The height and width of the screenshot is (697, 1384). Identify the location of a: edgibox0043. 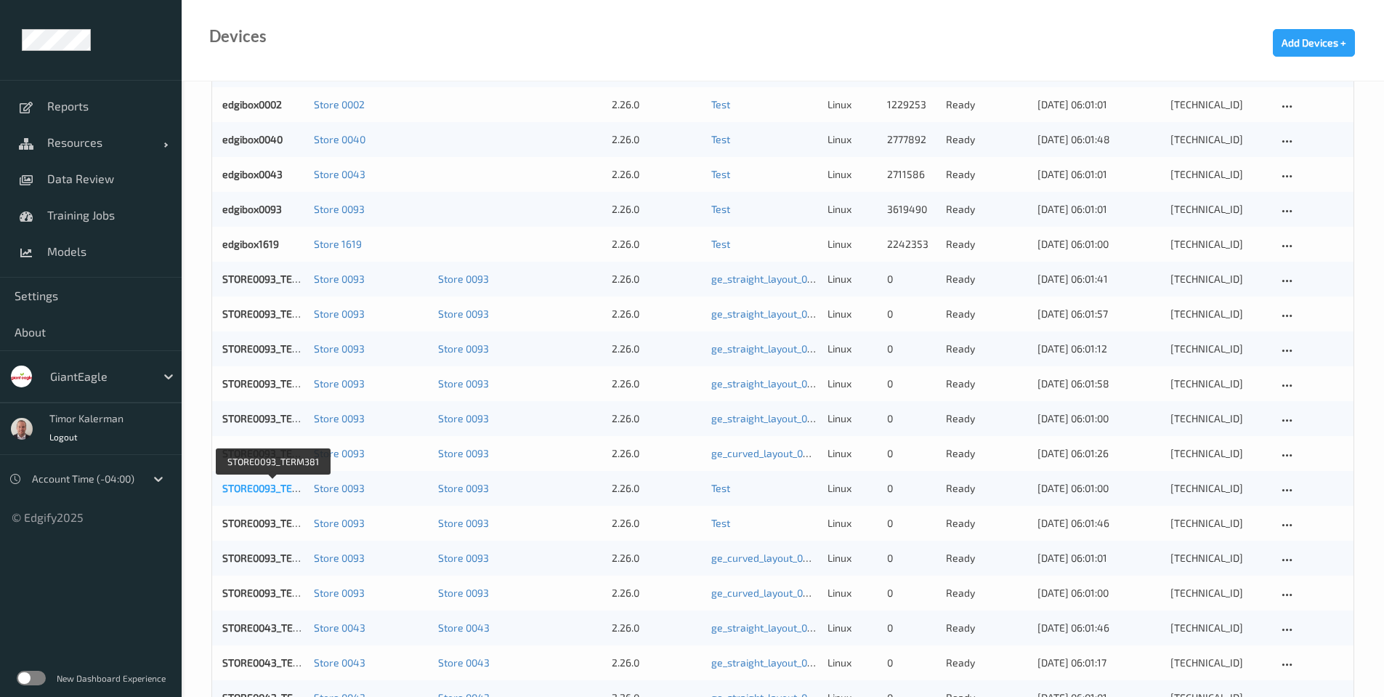
(252, 174).